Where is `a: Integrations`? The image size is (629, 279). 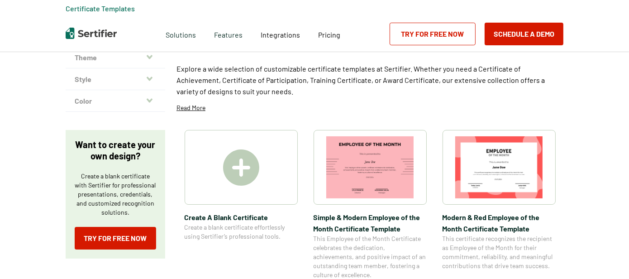
a: Integrations is located at coordinates (281, 33).